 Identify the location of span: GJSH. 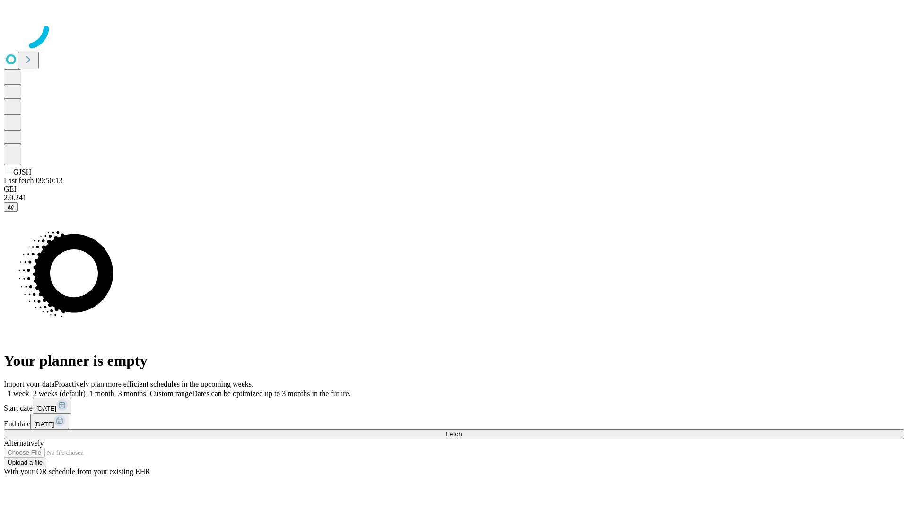
(22, 172).